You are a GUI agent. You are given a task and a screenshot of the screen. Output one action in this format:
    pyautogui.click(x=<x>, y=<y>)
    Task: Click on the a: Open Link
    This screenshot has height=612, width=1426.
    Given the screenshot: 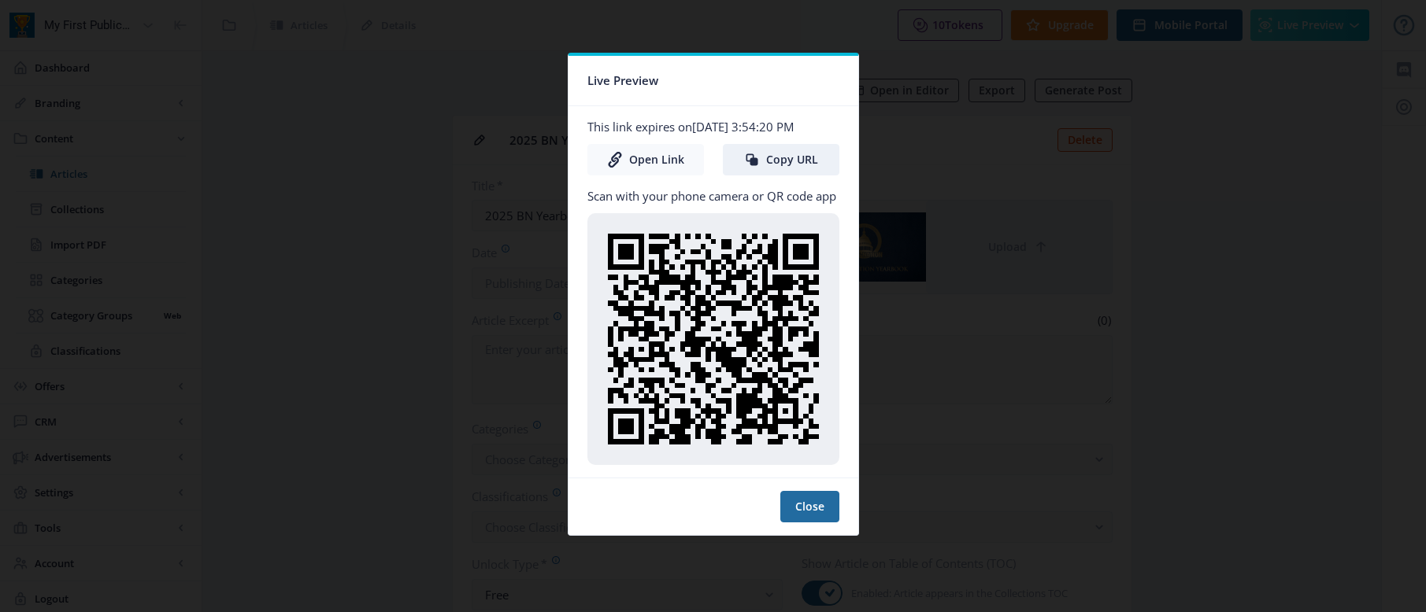 What is the action you would take?
    pyautogui.click(x=646, y=160)
    